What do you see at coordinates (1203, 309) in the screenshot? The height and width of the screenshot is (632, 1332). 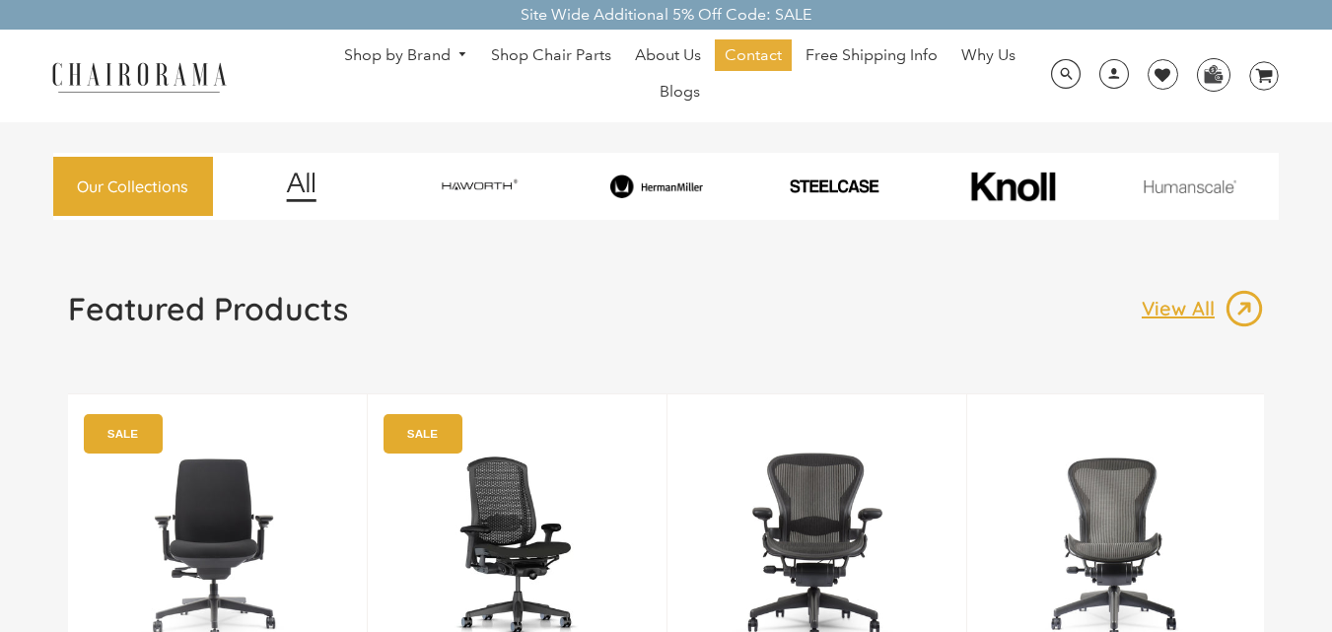 I see `a: View All` at bounding box center [1203, 309].